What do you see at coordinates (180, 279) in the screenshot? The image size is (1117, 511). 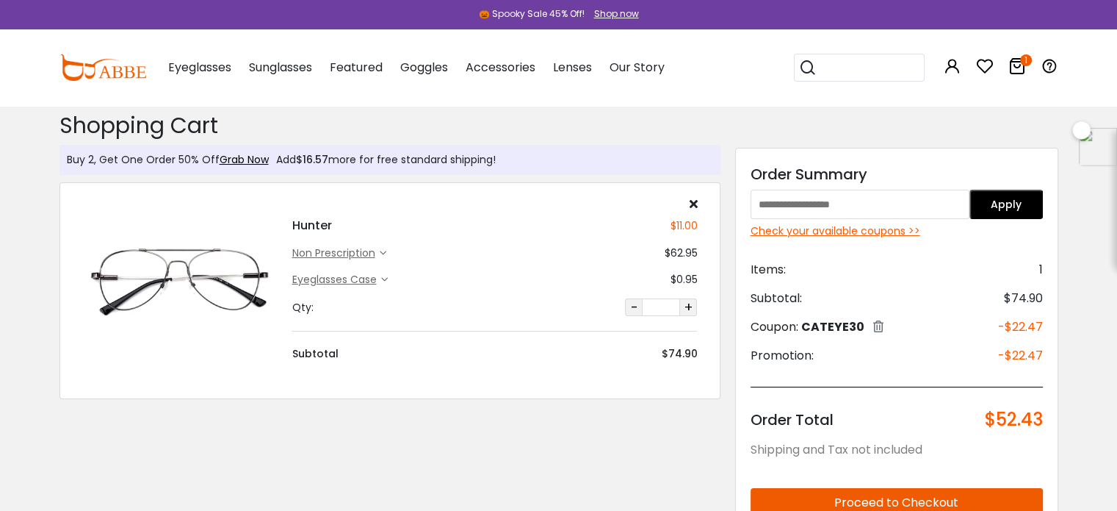 I see `a: Hunter` at bounding box center [180, 279].